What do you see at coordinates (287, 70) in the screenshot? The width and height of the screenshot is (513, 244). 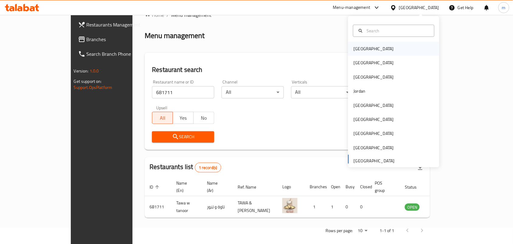 I see `h2: Restaurant search` at bounding box center [287, 70].